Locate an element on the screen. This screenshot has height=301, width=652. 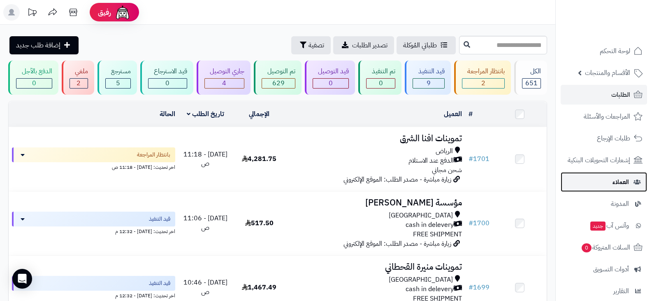
a: #1700 is located at coordinates (479, 223).